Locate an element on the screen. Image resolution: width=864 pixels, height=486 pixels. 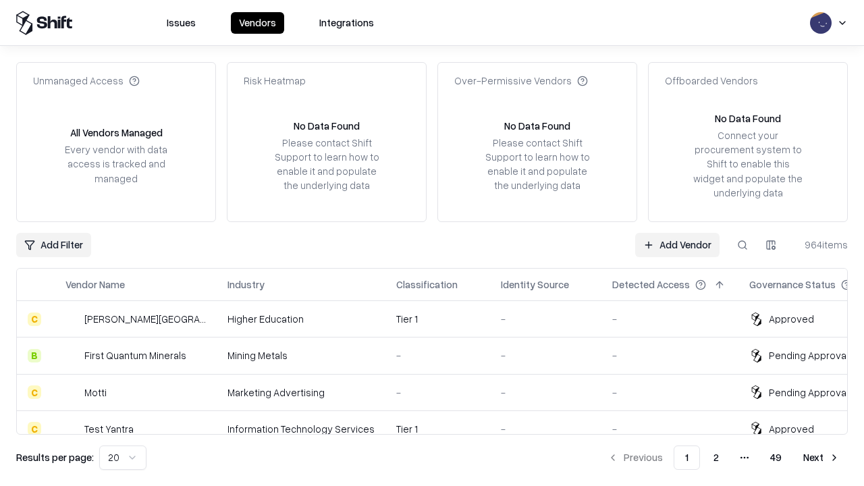
img: Reichman University is located at coordinates (72, 319).